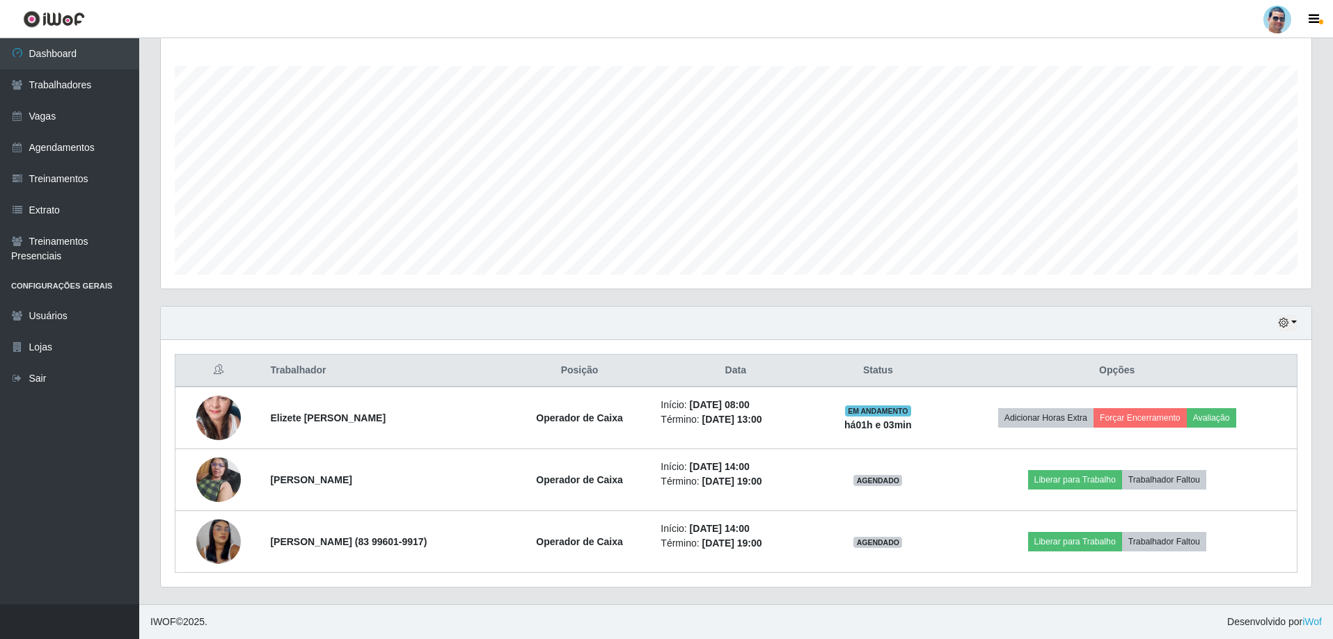 The image size is (1333, 639). Describe the element at coordinates (163, 622) in the screenshot. I see `span: IWOF` at that location.